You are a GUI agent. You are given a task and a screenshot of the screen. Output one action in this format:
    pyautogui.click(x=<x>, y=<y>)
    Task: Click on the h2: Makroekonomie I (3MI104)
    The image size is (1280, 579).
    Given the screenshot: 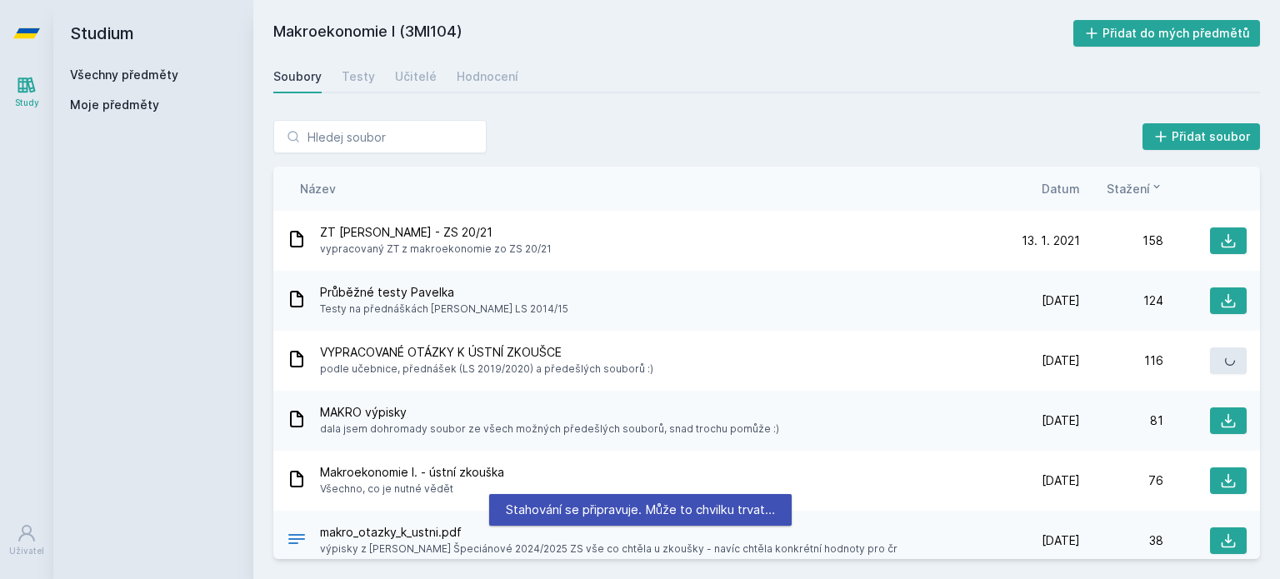 What is the action you would take?
    pyautogui.click(x=673, y=33)
    